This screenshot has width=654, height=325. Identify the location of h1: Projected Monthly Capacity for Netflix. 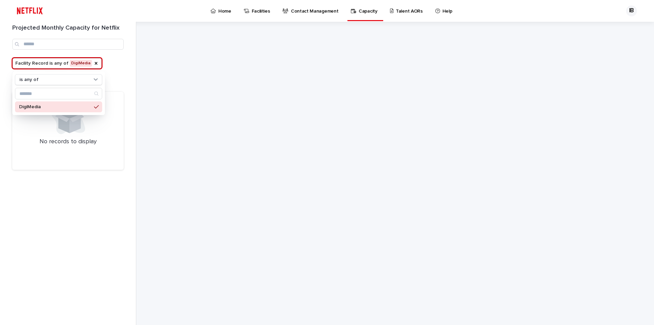
(68, 28).